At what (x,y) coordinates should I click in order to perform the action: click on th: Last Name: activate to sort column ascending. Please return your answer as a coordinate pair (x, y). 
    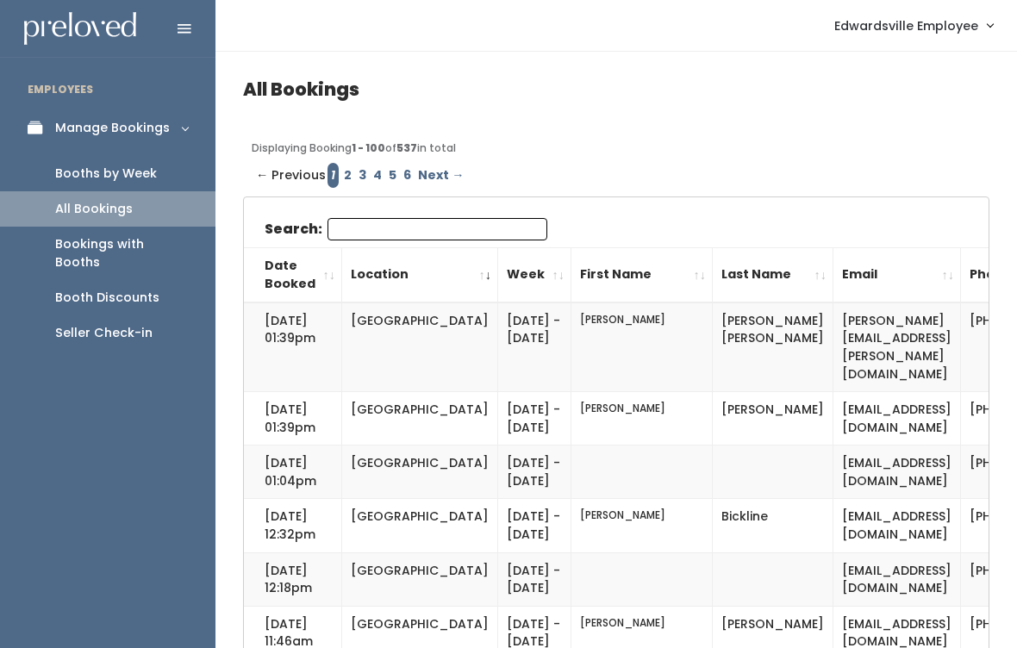
    Looking at the image, I should click on (773, 275).